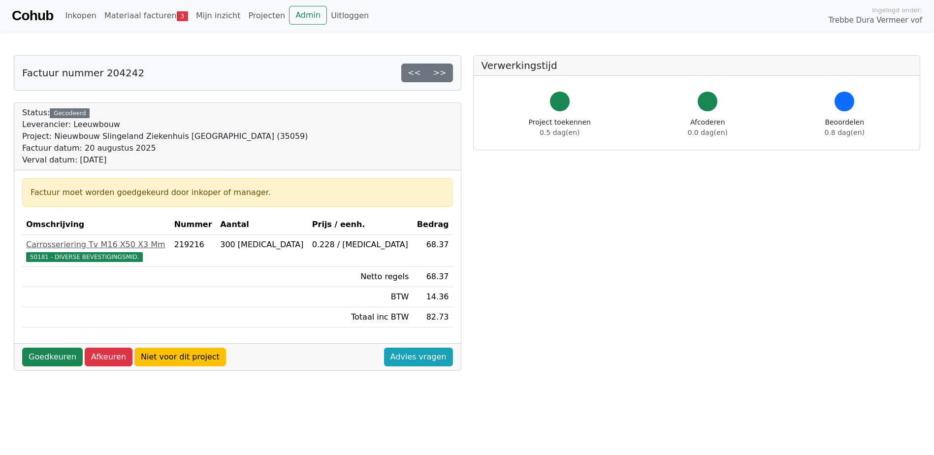  Describe the element at coordinates (52, 357) in the screenshot. I see `a: Goedkeuren` at that location.